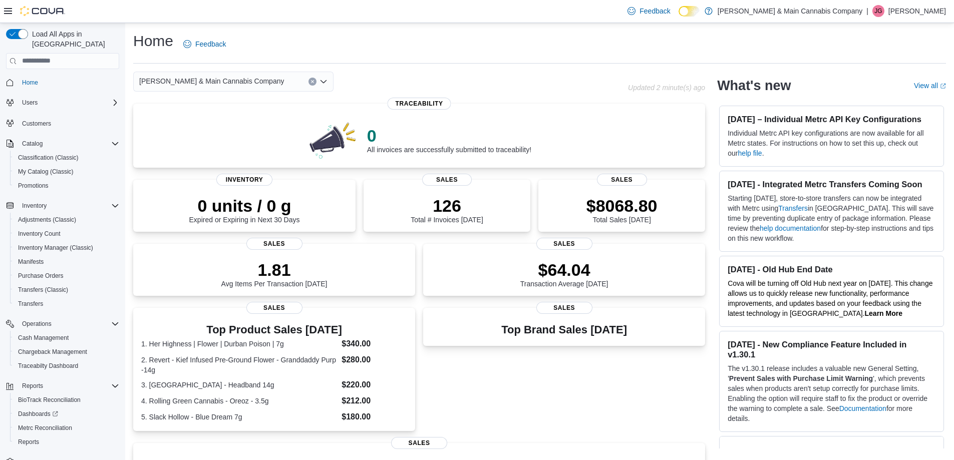  Describe the element at coordinates (45, 428) in the screenshot. I see `span: Metrc Reconciliation` at that location.